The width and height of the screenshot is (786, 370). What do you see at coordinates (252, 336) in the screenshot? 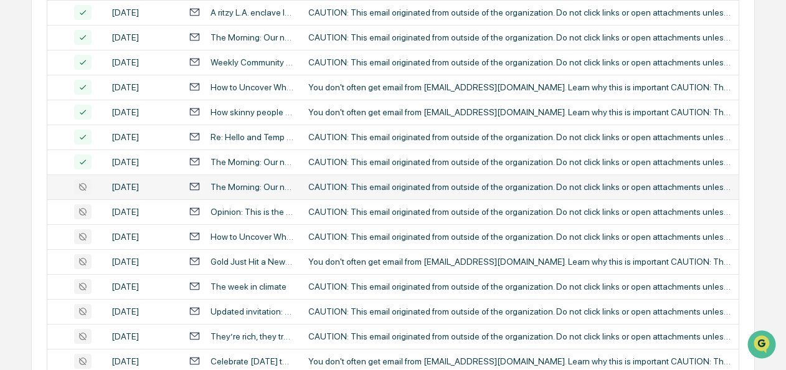
I see `div: They’re rich, they travel and they love to complain` at bounding box center [252, 336].